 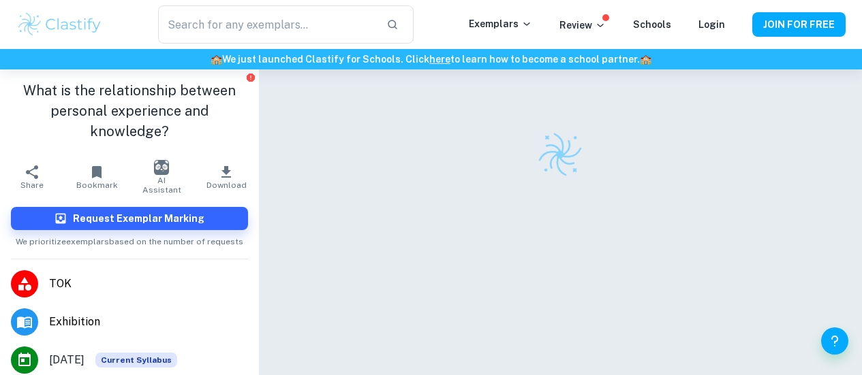 I want to click on h6: Request Exemplar Marking, so click(x=138, y=219).